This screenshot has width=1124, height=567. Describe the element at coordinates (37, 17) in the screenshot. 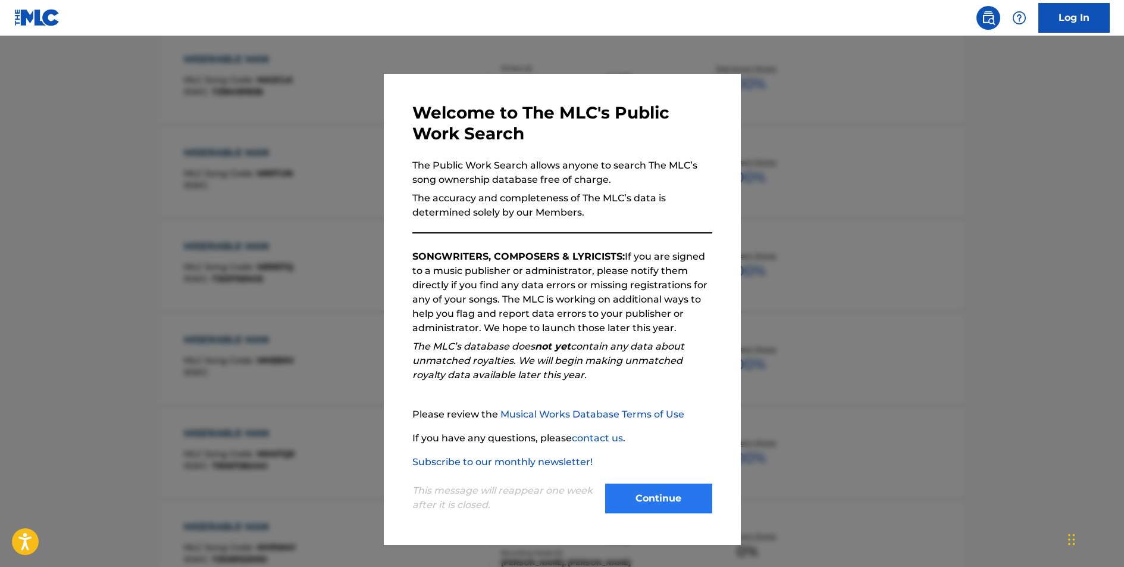

I see `img: MLC Logo` at that location.